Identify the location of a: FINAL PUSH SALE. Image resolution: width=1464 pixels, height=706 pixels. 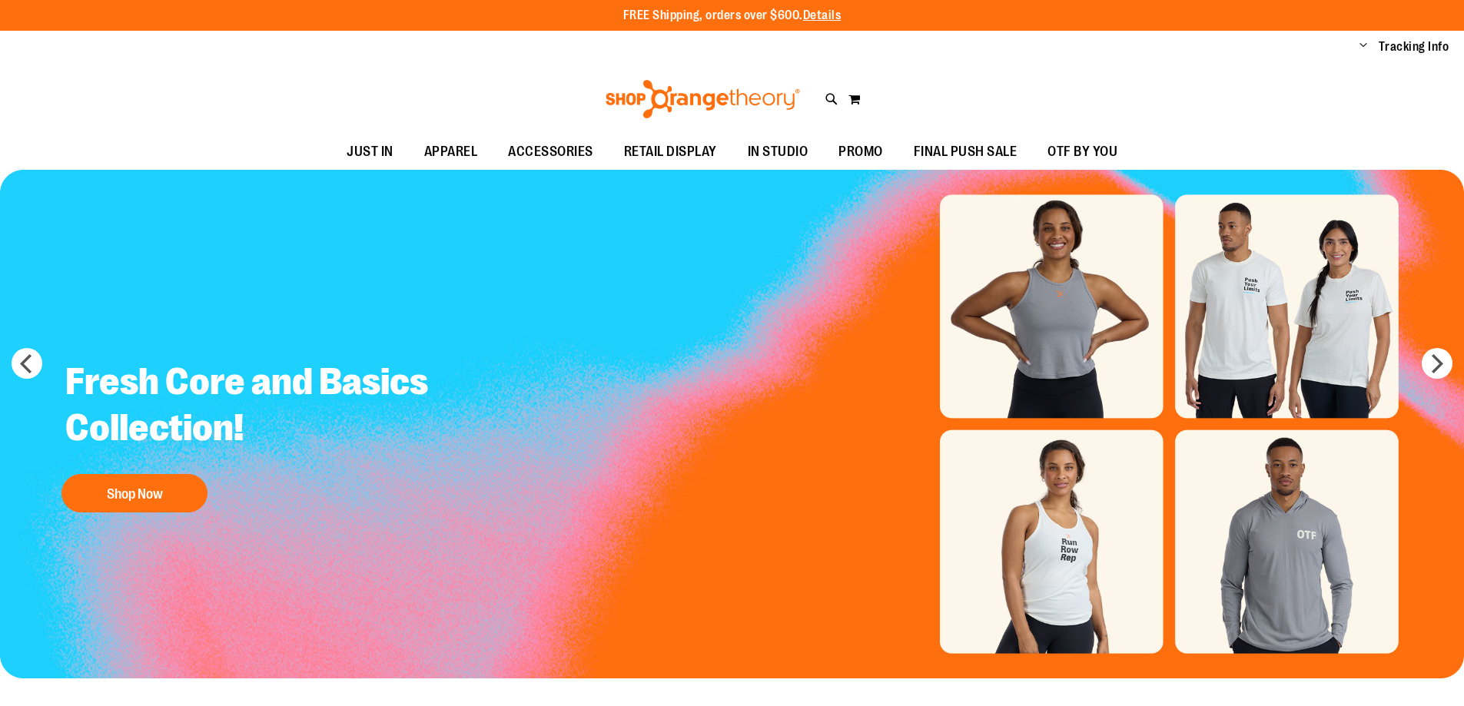
(965, 152).